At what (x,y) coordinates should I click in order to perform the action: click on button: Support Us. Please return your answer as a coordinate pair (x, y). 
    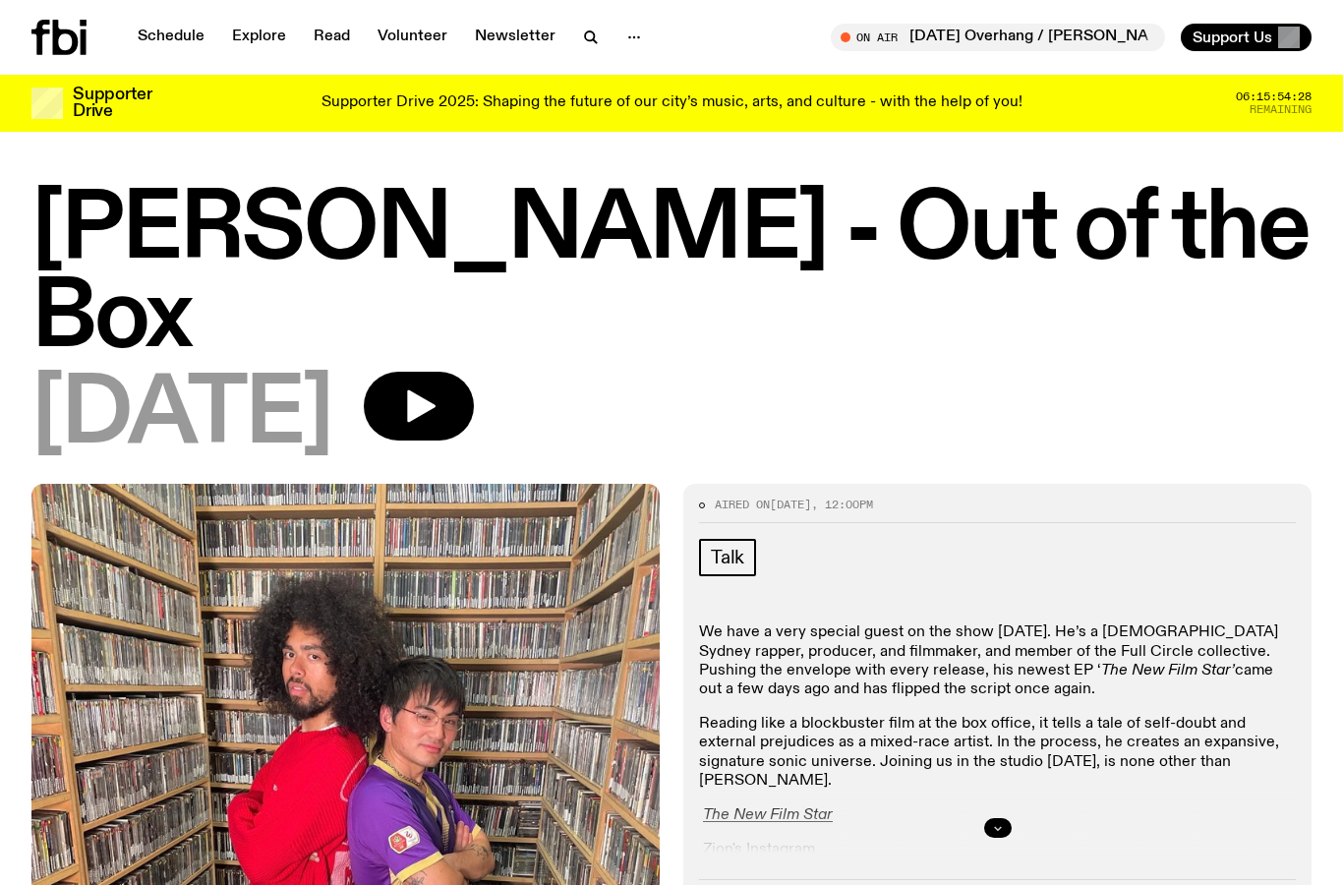
    Looking at the image, I should click on (1246, 37).